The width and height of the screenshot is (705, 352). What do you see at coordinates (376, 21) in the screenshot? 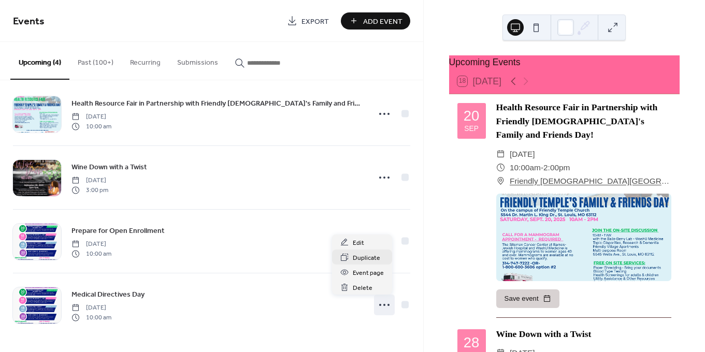
I see `a: Add Event` at bounding box center [376, 21].